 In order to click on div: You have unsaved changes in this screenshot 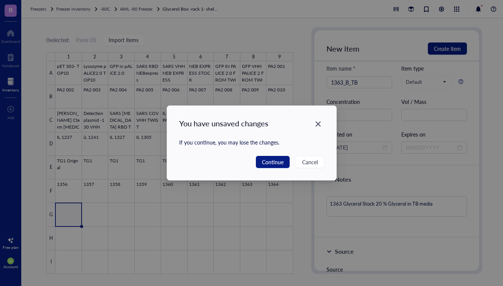, I will do `click(252, 123)`.